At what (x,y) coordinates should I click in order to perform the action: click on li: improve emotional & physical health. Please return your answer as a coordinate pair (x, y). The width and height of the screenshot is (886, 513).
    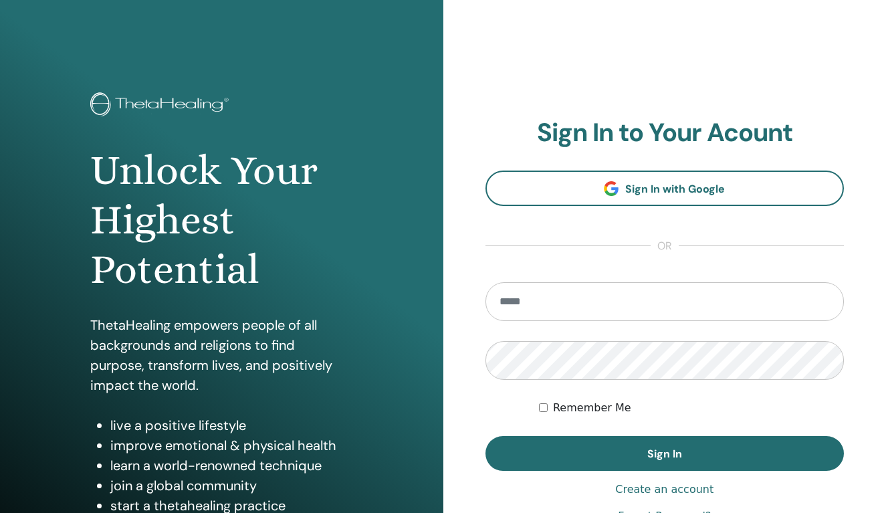
    Looking at the image, I should click on (231, 445).